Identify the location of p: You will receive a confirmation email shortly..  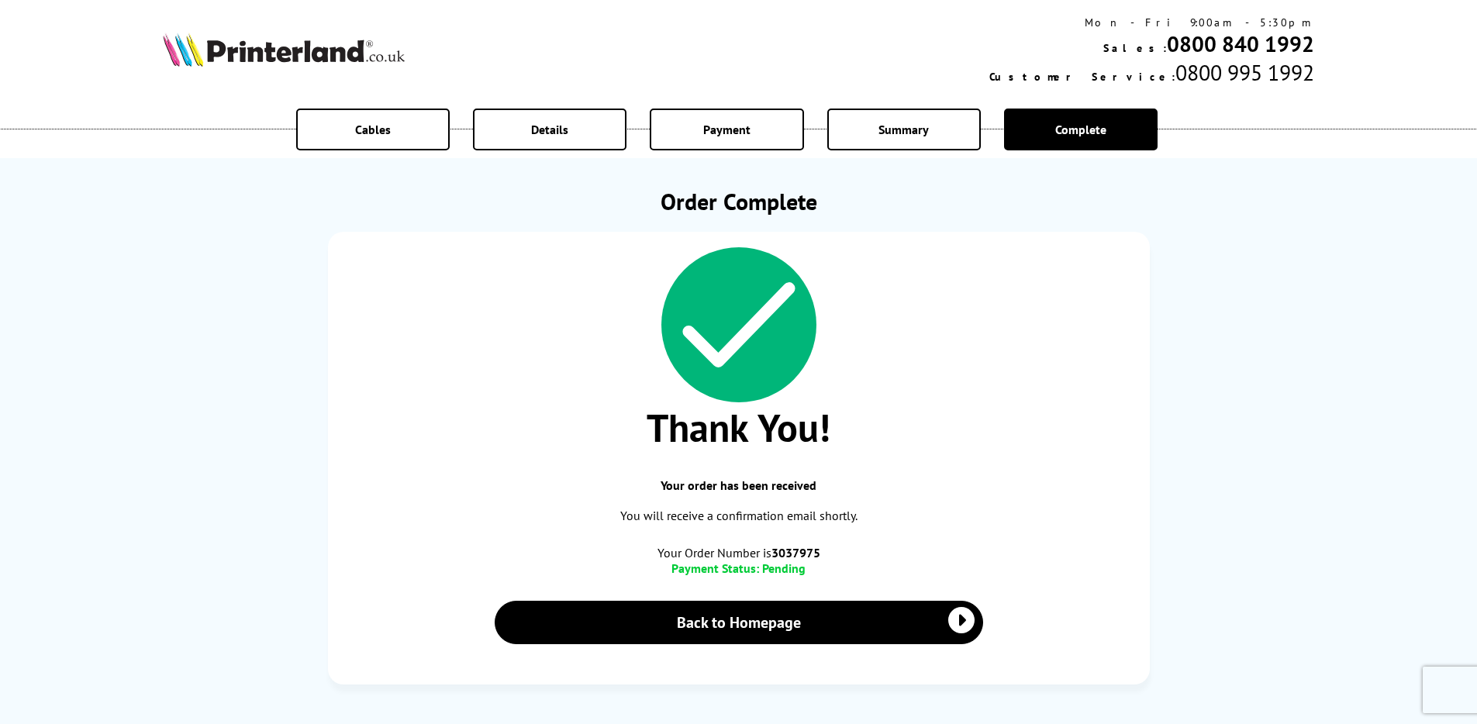
(739, 515).